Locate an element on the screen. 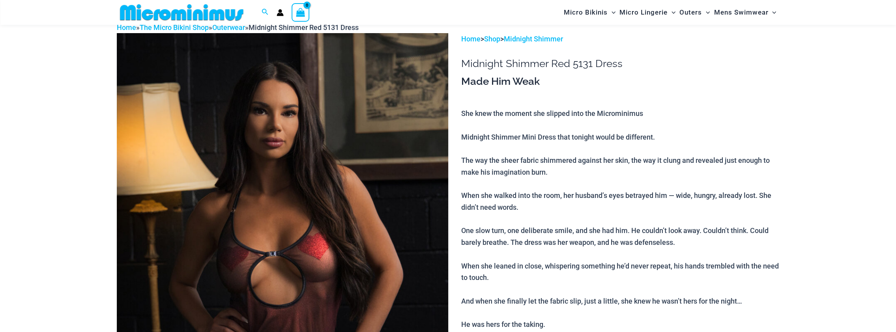  a: Account icon link is located at coordinates (280, 13).